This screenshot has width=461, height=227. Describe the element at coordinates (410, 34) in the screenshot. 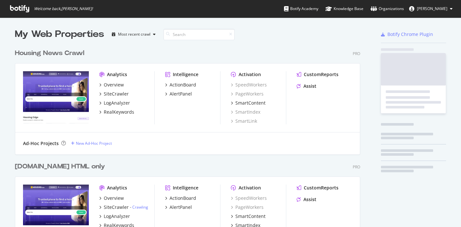

I see `div: Botify Chrome Plugin` at that location.